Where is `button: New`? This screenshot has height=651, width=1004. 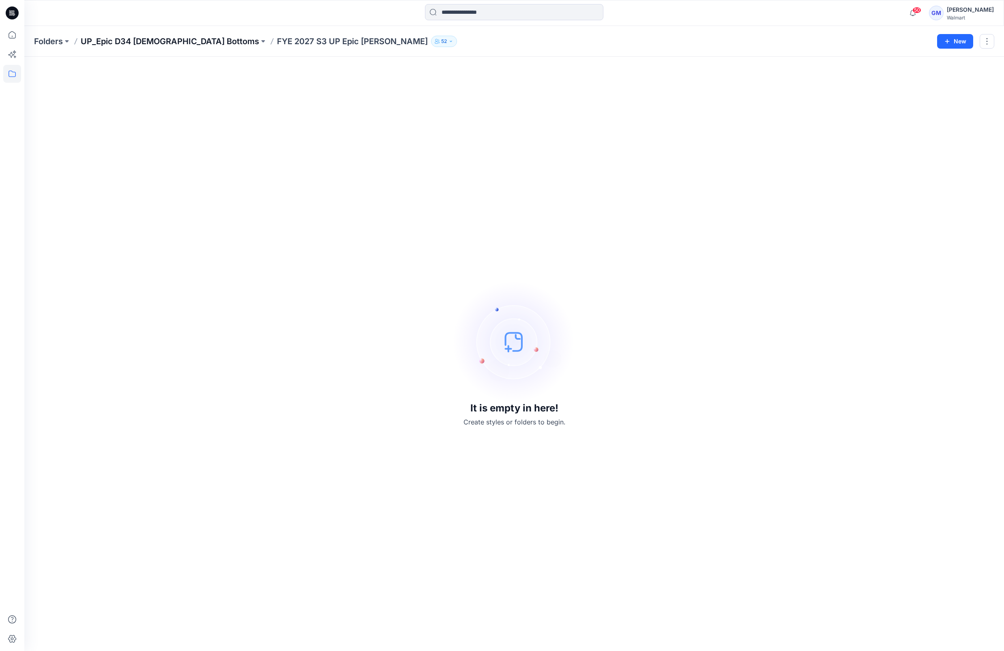
button: New is located at coordinates (955, 41).